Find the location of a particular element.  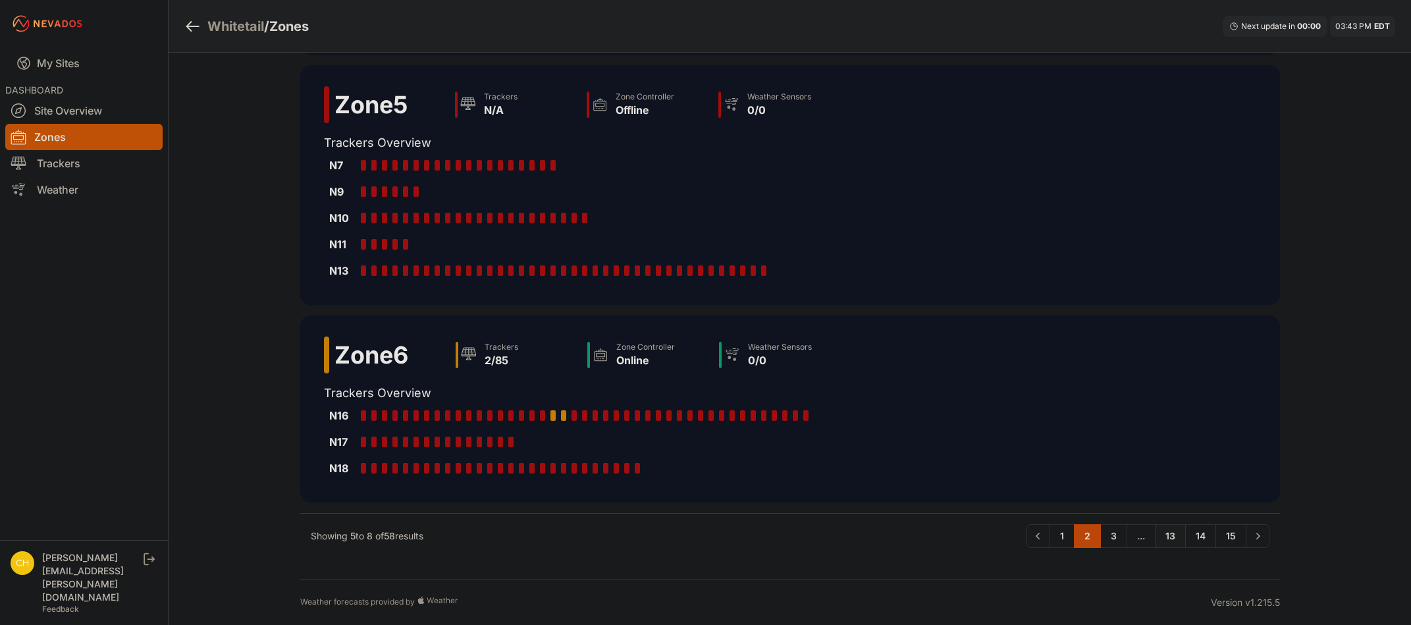

a: Site Overview is located at coordinates (84, 111).